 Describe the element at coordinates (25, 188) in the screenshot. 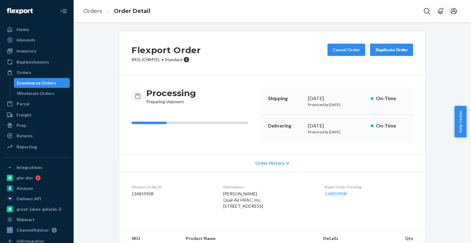

I see `div: Amazon` at that location.